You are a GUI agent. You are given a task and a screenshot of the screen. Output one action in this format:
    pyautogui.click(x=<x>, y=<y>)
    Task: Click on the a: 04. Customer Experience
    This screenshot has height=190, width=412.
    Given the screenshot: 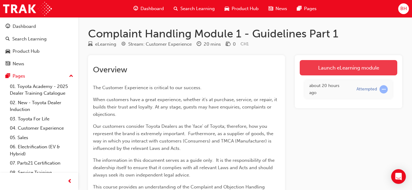 What is the action you would take?
    pyautogui.click(x=41, y=128)
    